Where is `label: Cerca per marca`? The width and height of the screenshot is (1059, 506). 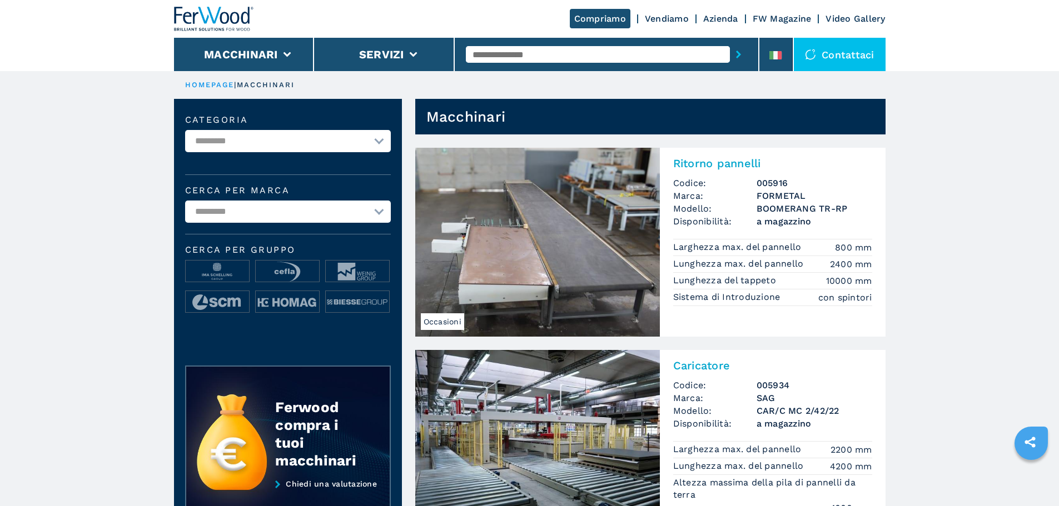 label: Cerca per marca is located at coordinates (288, 191).